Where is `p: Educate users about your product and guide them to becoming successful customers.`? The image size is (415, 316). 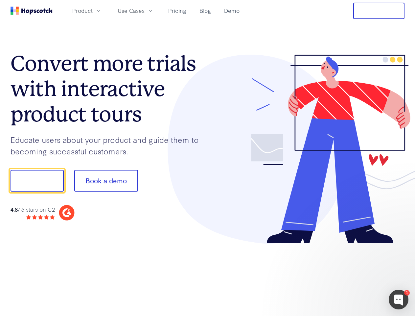 p: Educate users about your product and guide them to becoming successful customers. is located at coordinates (109, 145).